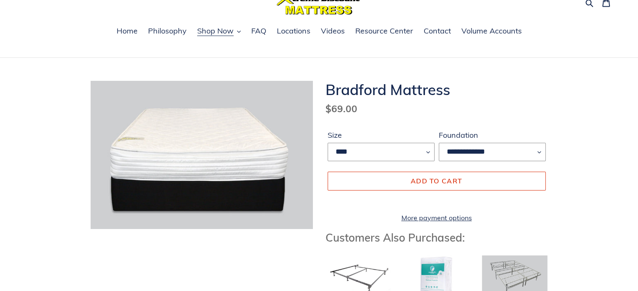 Image resolution: width=638 pixels, height=291 pixels. I want to click on a: Volume Accounts, so click(491, 31).